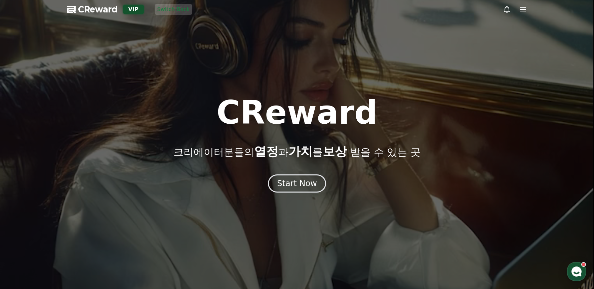  Describe the element at coordinates (297, 152) in the screenshot. I see `p: 크리에이터분들의 과 를 받을 수 있는 곳` at that location.